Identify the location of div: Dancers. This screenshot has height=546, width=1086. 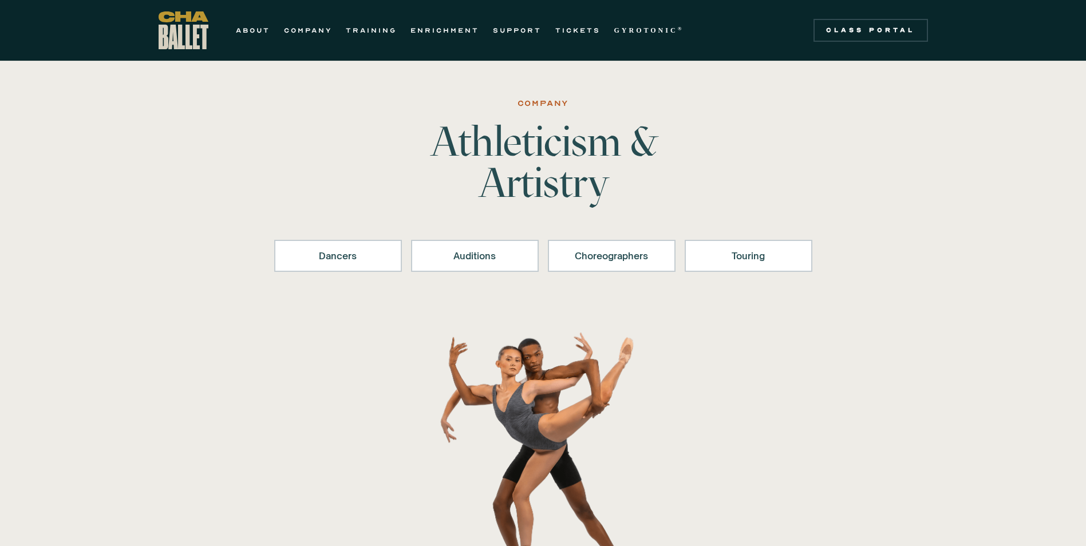
(338, 256).